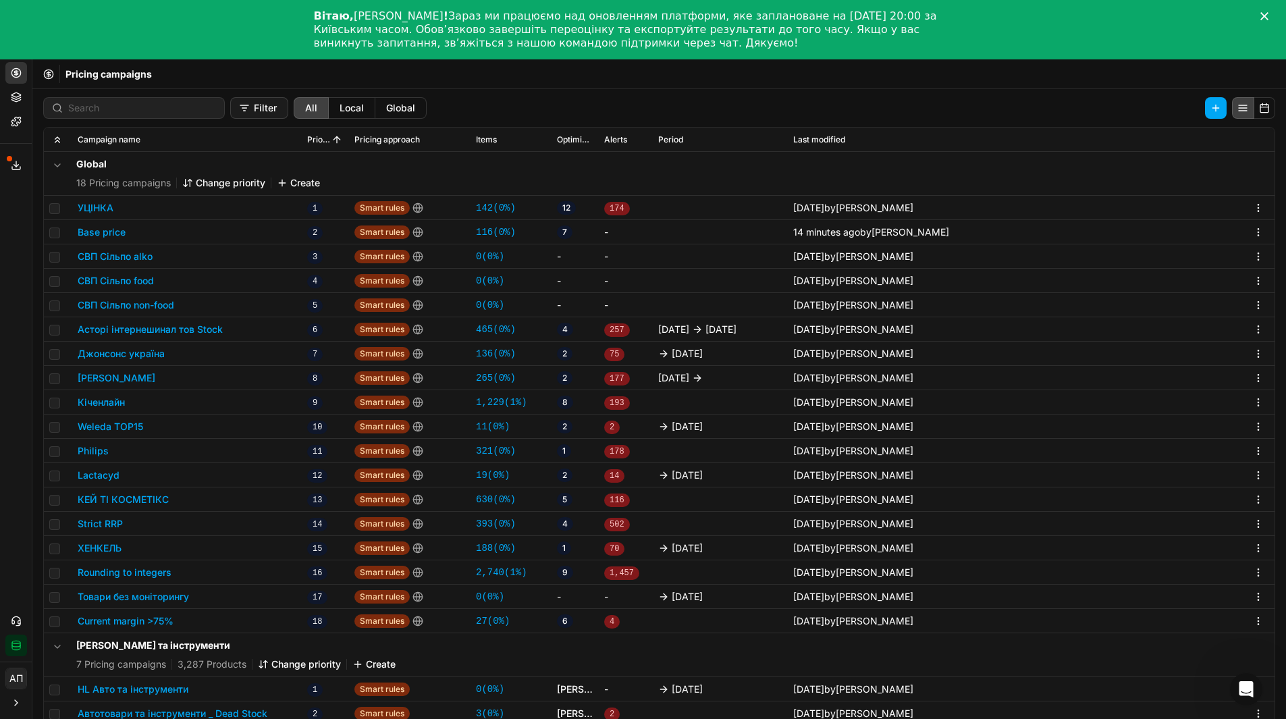  I want to click on span: Optimization groups, so click(575, 140).